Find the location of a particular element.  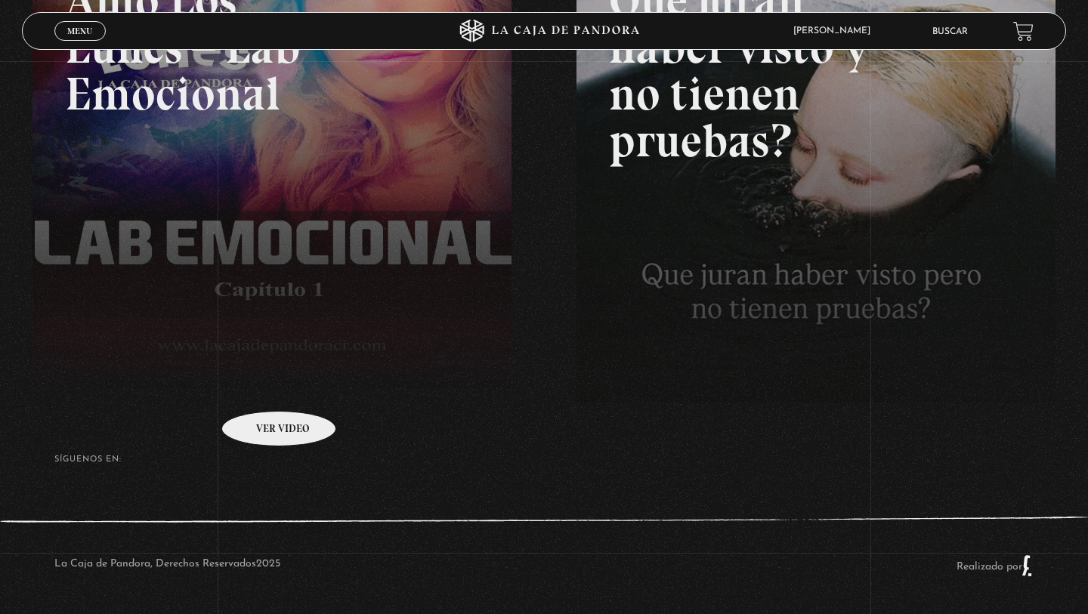

a: Realizado por is located at coordinates (995, 567).